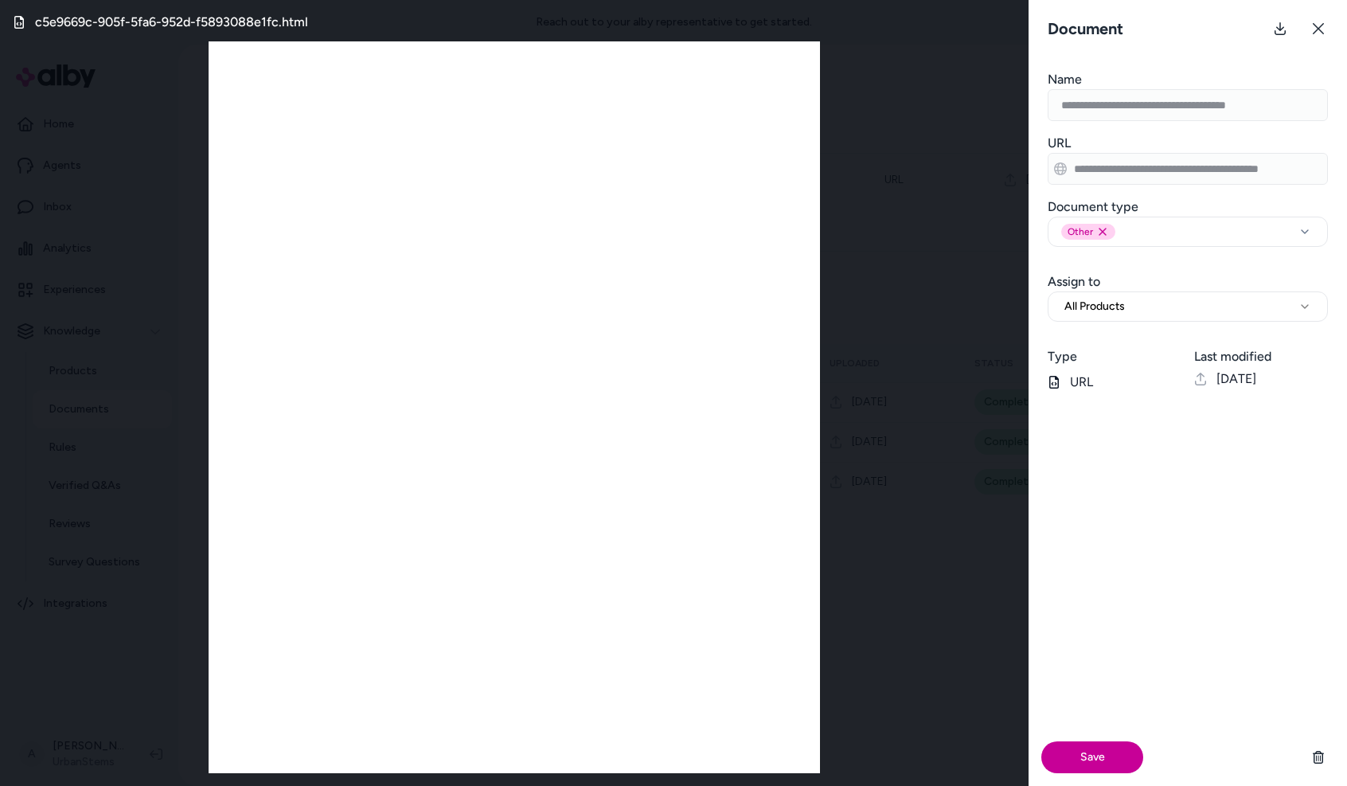 The width and height of the screenshot is (1347, 786). Describe the element at coordinates (1115, 382) in the screenshot. I see `p: URL` at that location.